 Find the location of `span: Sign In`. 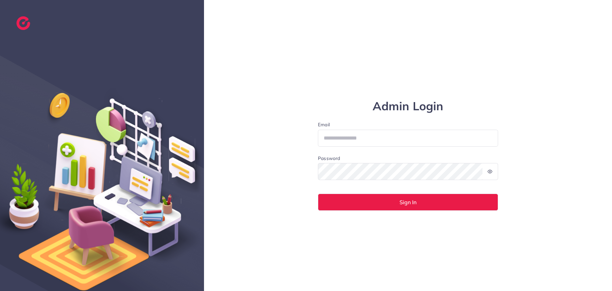

span: Sign In is located at coordinates (408, 202).